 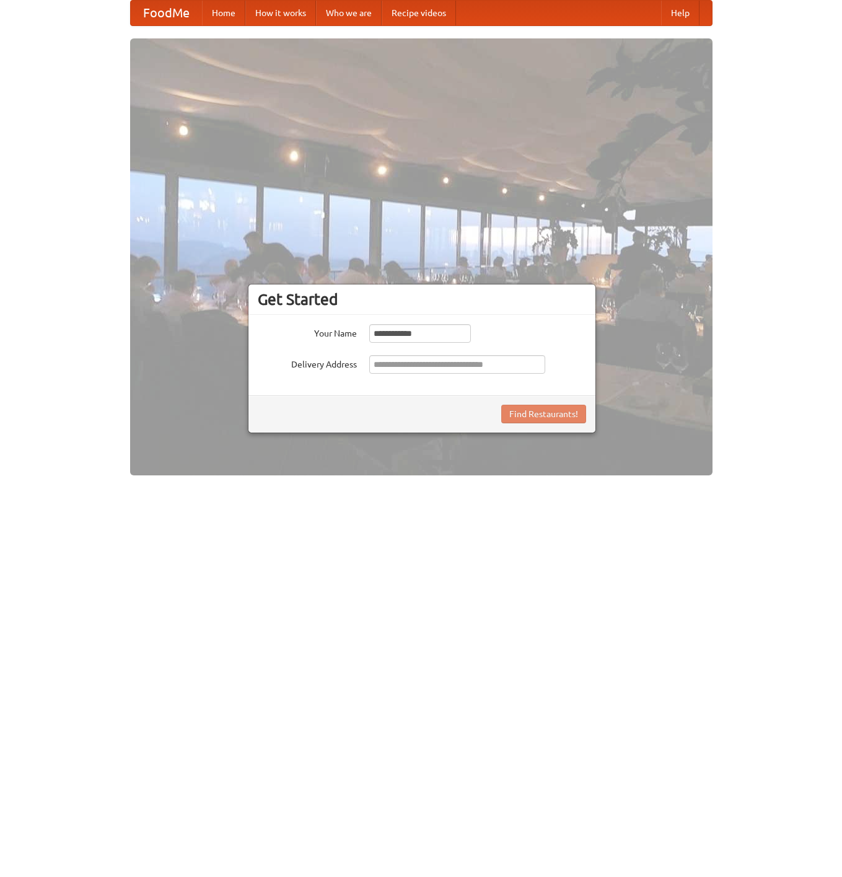 I want to click on a: Recipe videos, so click(x=419, y=13).